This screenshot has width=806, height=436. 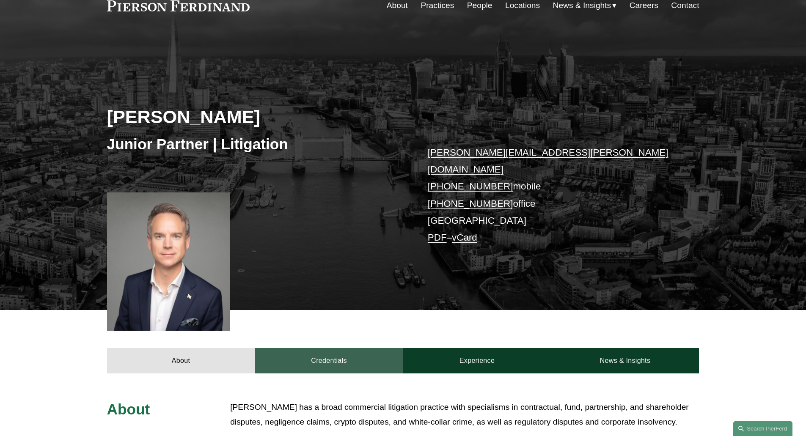 What do you see at coordinates (763, 429) in the screenshot?
I see `a: Search this site` at bounding box center [763, 429].